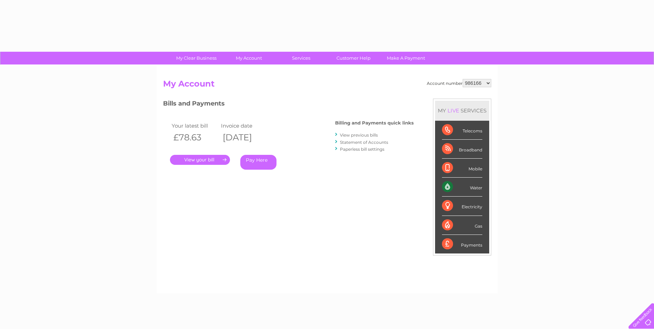 The height and width of the screenshot is (329, 654). I want to click on td: Invoice date, so click(244, 126).